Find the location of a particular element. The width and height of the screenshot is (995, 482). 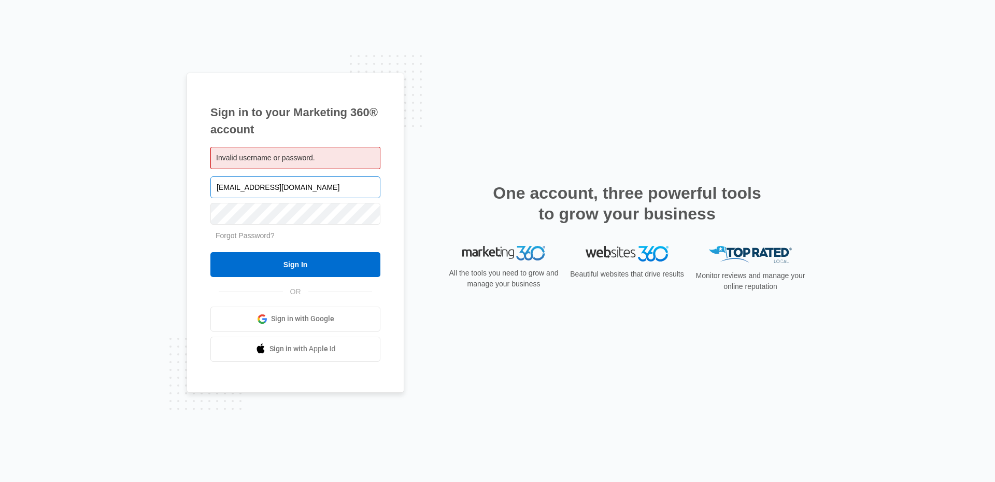

a: Forgot Password? is located at coordinates (245, 235).